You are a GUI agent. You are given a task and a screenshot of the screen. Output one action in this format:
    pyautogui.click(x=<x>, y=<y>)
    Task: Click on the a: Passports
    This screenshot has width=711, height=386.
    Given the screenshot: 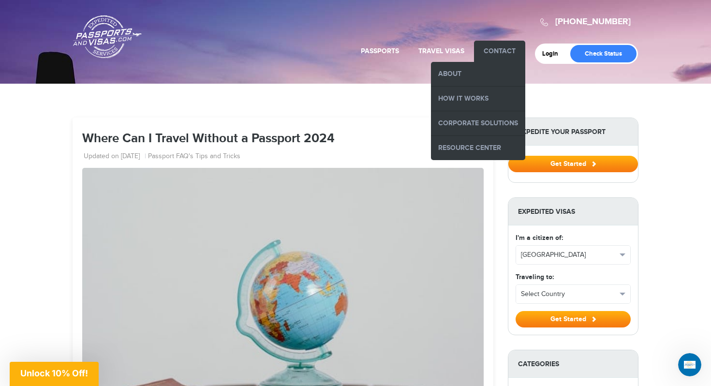 What is the action you would take?
    pyautogui.click(x=380, y=51)
    